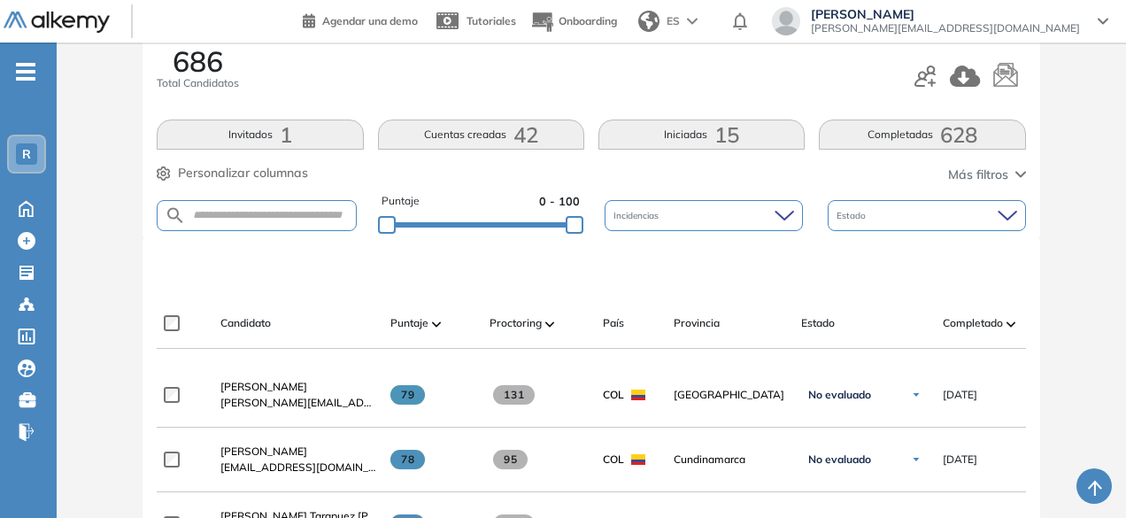  Describe the element at coordinates (637, 215) in the screenshot. I see `span: Incidencias` at that location.